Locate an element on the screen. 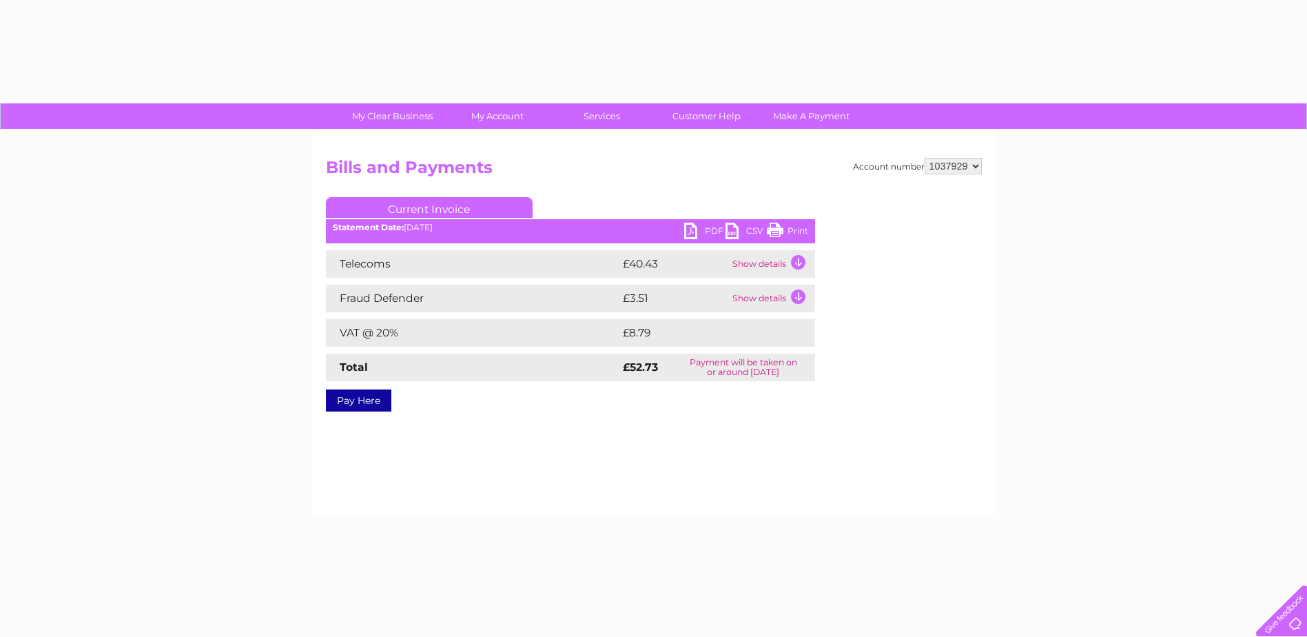  a: Customer Help is located at coordinates (706, 116).